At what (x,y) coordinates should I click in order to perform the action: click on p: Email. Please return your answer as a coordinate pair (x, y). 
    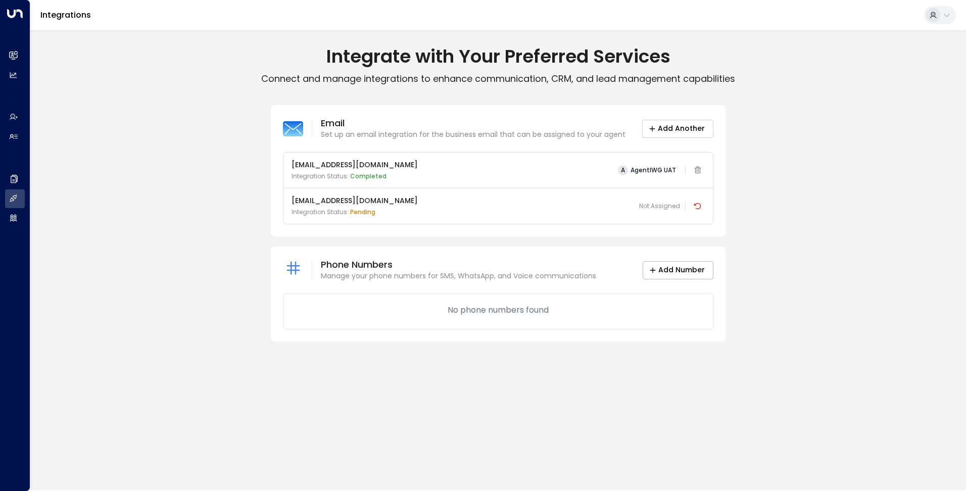
    Looking at the image, I should click on (473, 123).